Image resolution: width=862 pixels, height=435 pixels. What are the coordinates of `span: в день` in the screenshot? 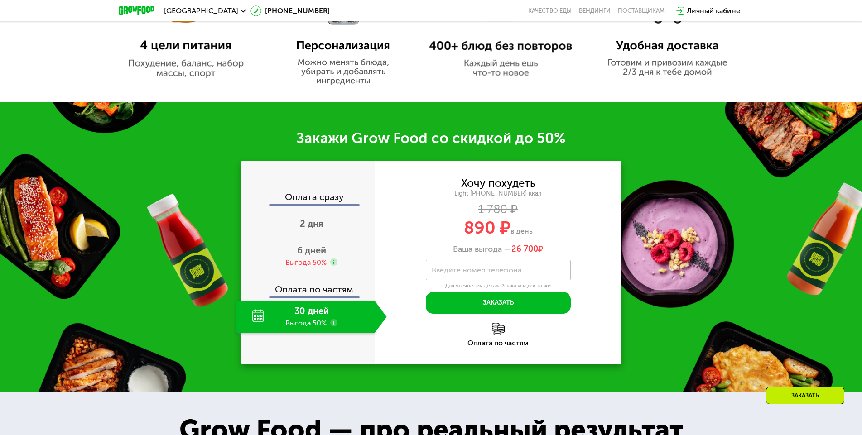 It's located at (522, 231).